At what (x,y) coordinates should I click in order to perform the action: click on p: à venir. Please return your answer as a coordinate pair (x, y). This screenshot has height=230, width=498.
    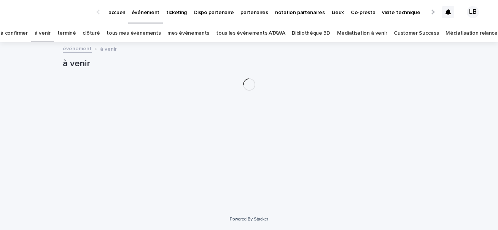
    Looking at the image, I should click on (108, 48).